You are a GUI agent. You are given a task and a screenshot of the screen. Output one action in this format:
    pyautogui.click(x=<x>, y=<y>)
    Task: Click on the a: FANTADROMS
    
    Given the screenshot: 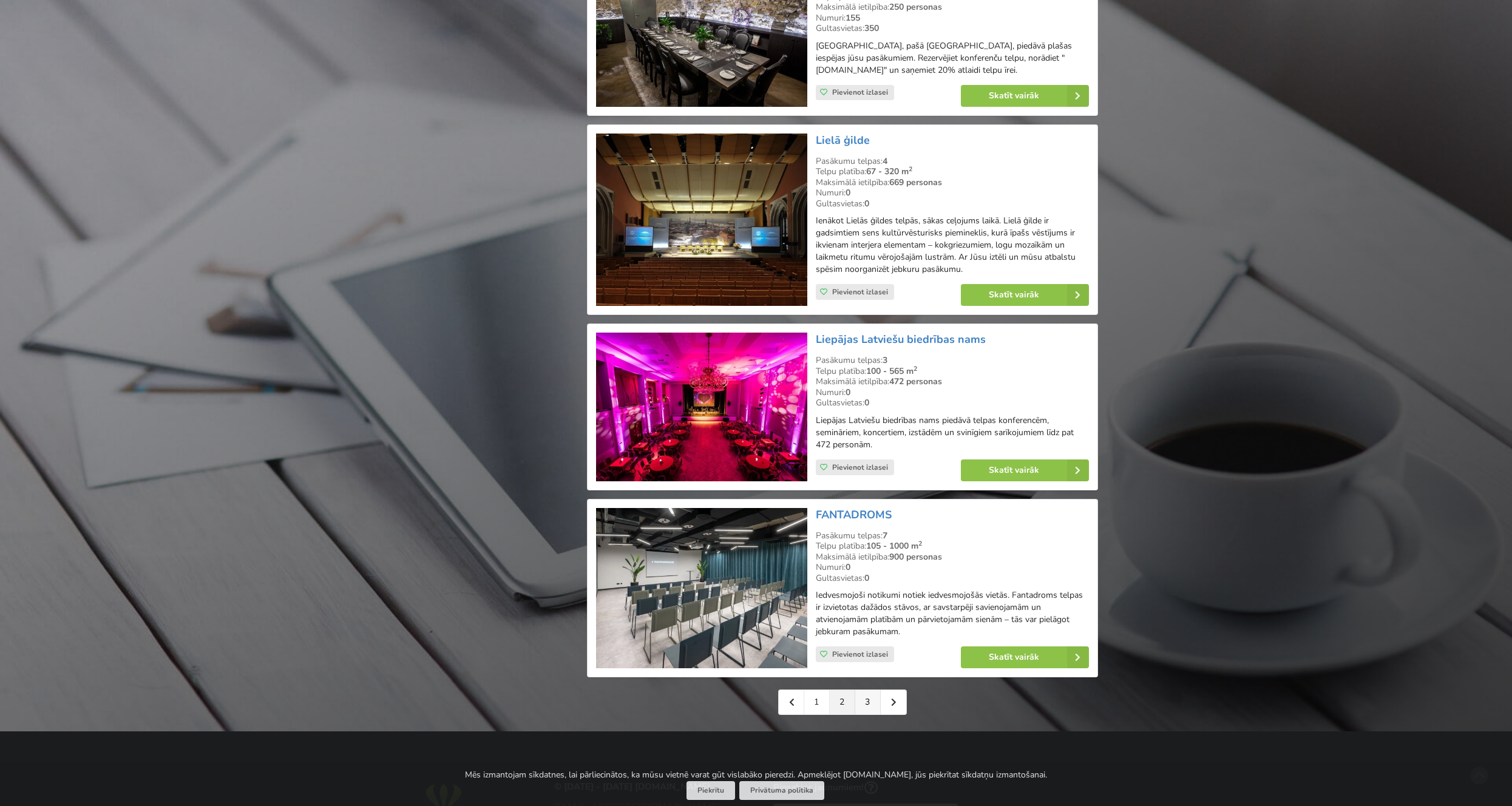 What is the action you would take?
    pyautogui.click(x=853, y=514)
    